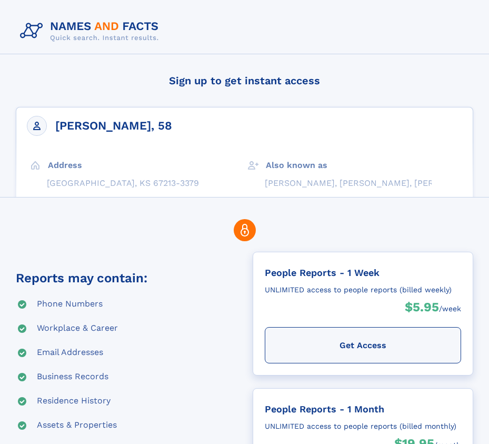 Image resolution: width=489 pixels, height=444 pixels. What do you see at coordinates (244, 81) in the screenshot?
I see `h4: Sign up to get instant access` at bounding box center [244, 81].